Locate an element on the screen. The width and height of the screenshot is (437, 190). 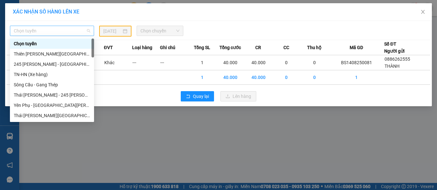
span: rollback is located at coordinates (188, 96).